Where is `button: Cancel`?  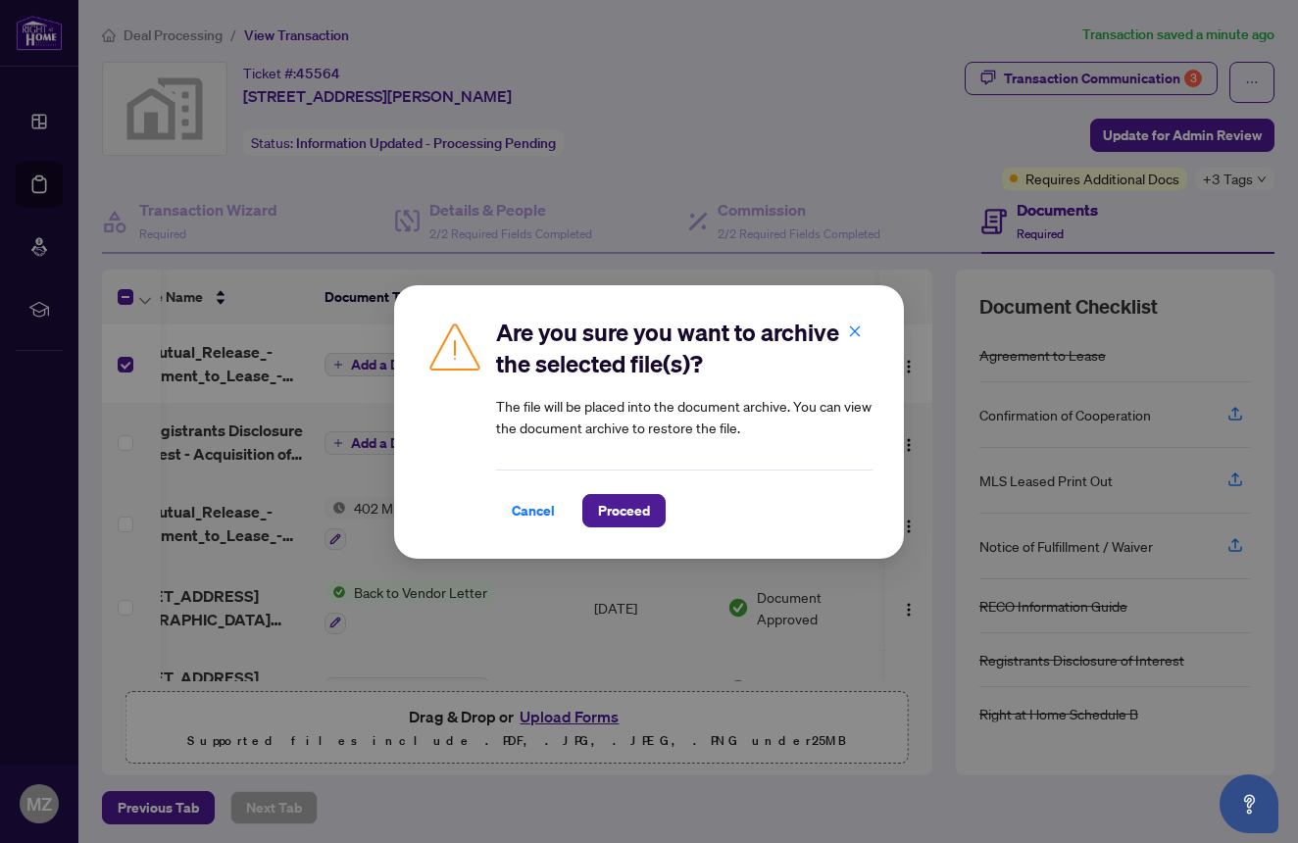
button: Cancel is located at coordinates (533, 511).